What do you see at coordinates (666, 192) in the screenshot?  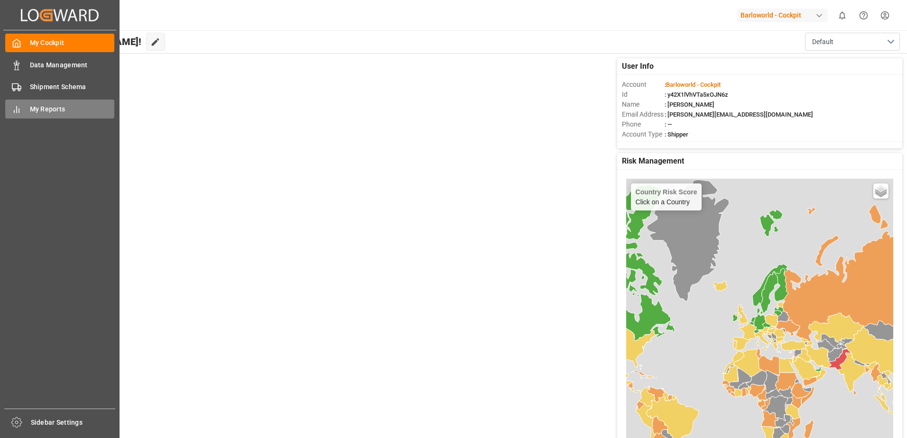 I see `h4: Country Risk Score` at bounding box center [666, 192].